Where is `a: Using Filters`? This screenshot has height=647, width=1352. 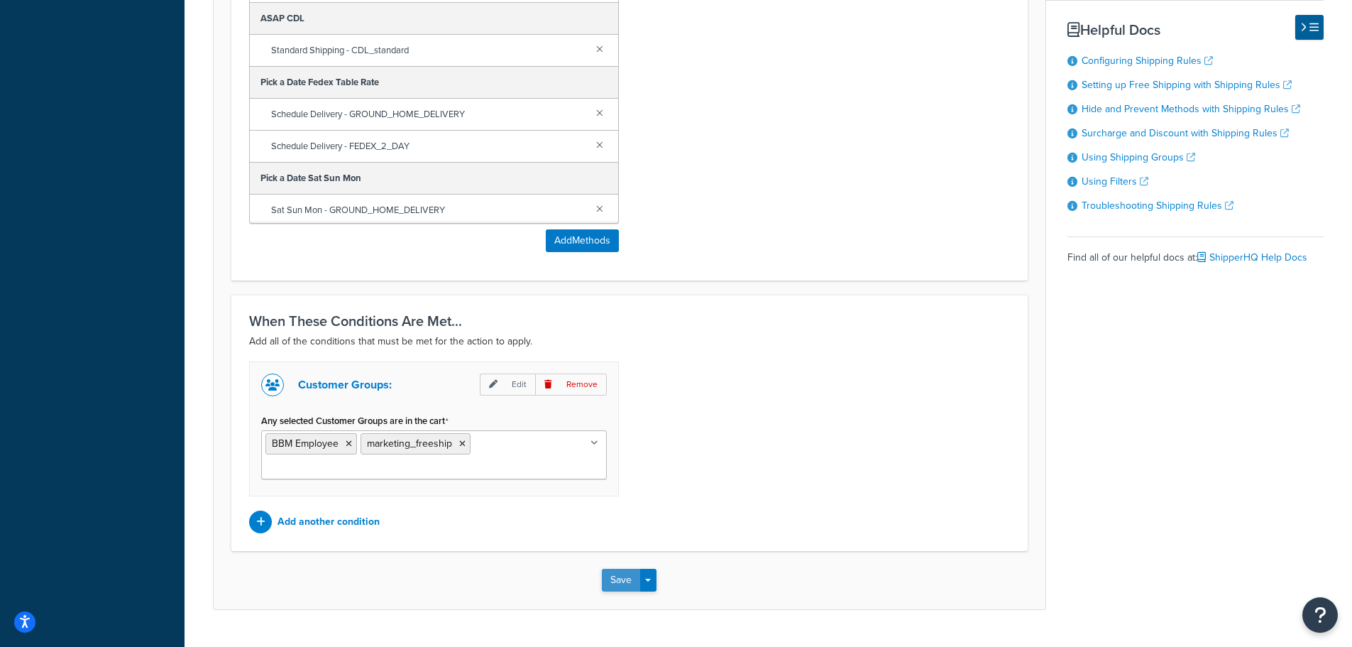 a: Using Filters is located at coordinates (1115, 181).